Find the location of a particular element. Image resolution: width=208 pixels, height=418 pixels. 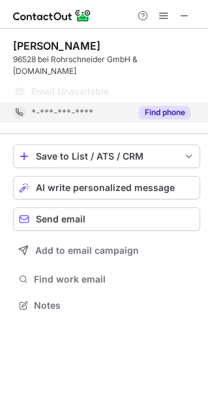

span: Find work email is located at coordinates (114, 279).